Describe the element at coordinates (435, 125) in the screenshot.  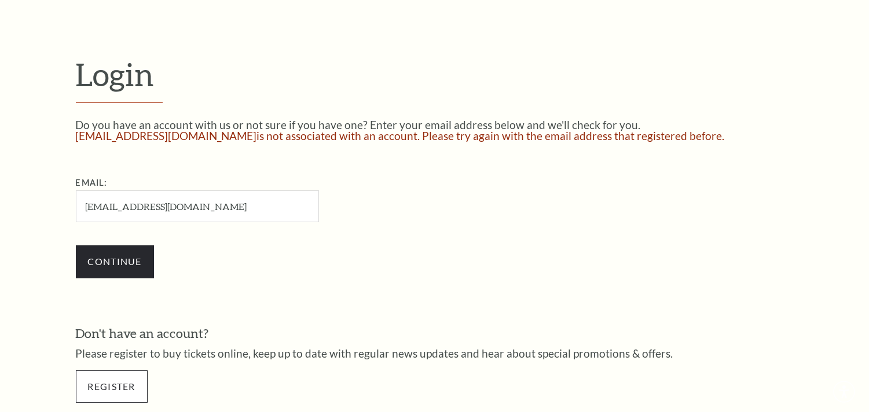
I see `p: Do you have an account with us or not sure if you have one? Enter your email address below and we...` at that location.